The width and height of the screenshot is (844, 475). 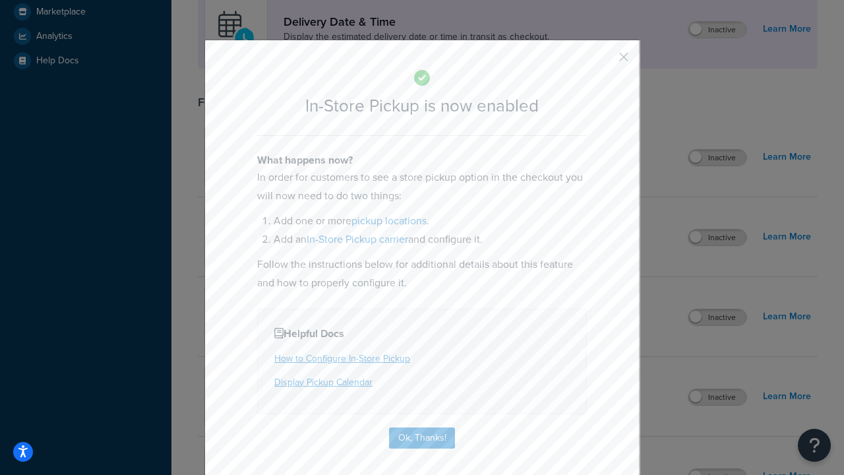 I want to click on li: Add an and configure it., so click(x=430, y=239).